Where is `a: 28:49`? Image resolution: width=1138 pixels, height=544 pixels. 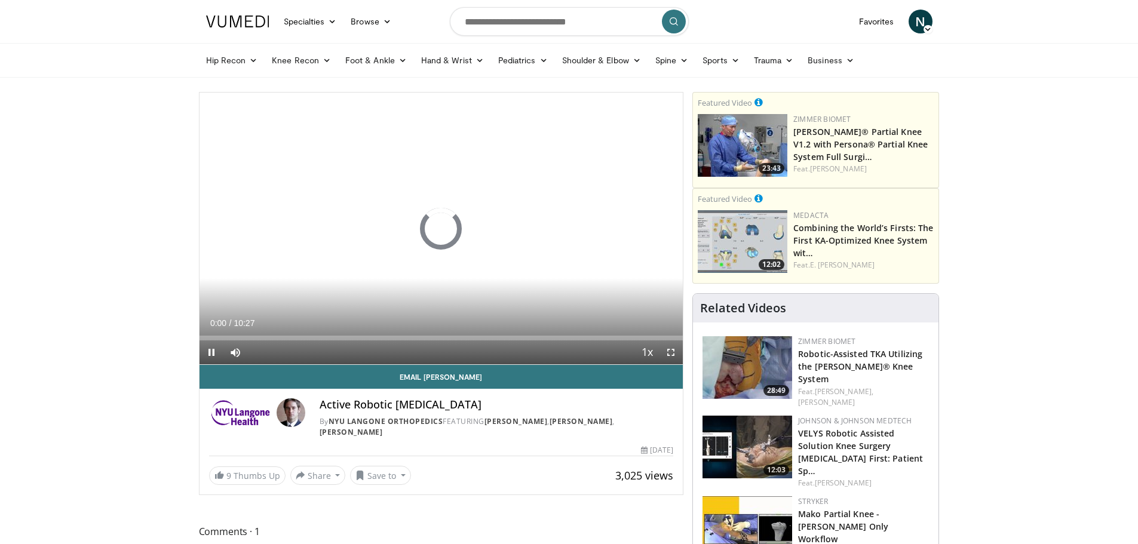
a: 28:49 is located at coordinates (747, 367).